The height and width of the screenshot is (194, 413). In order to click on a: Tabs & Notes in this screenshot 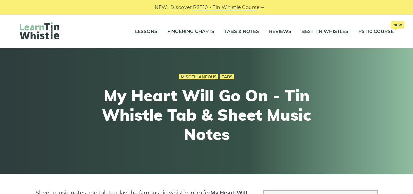, I will do `click(242, 32)`.